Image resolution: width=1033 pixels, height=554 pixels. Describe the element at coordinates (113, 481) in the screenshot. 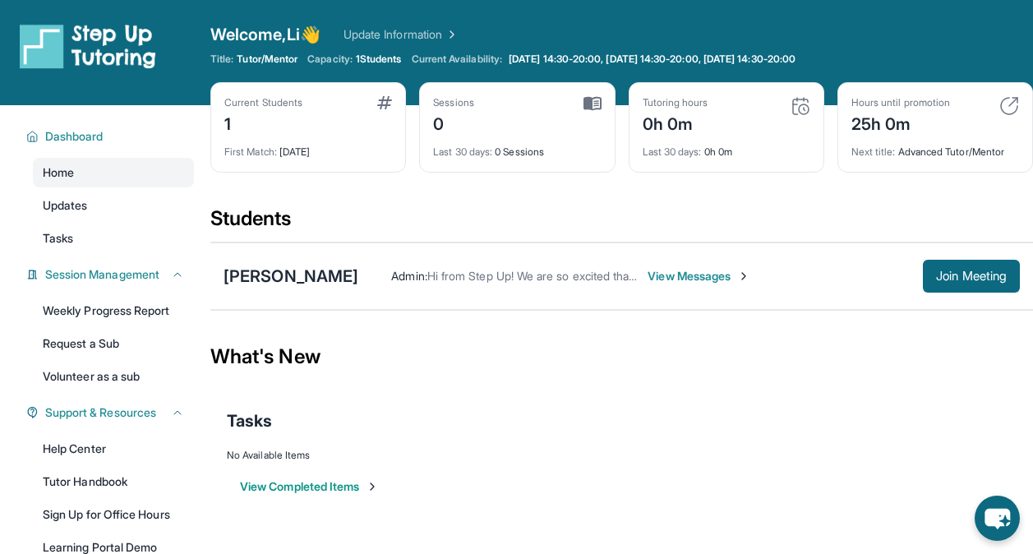

I see `a: Tutor Handbook` at that location.